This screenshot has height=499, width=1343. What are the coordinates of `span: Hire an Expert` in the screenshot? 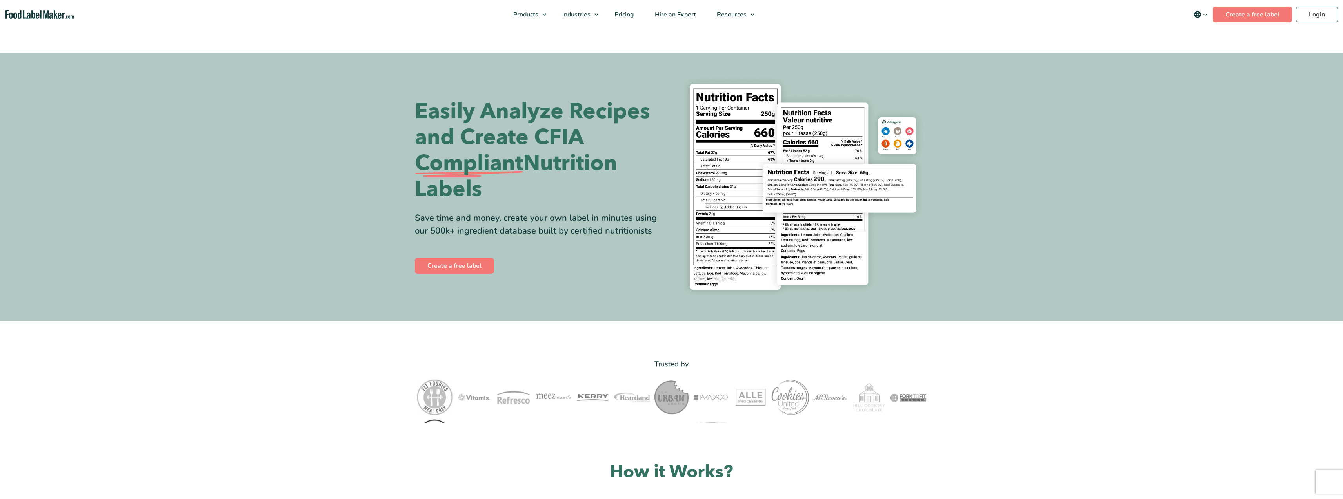 It's located at (675, 15).